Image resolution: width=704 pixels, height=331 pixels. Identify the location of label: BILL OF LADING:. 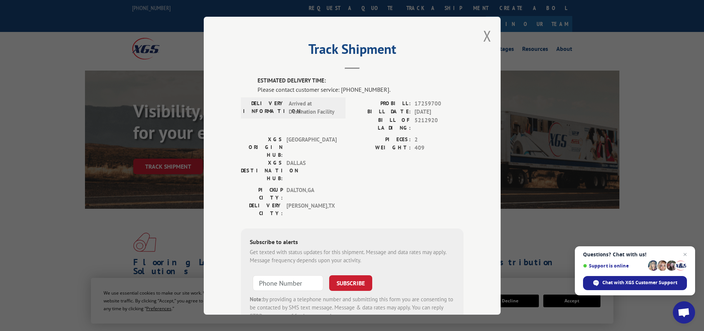
(382, 124).